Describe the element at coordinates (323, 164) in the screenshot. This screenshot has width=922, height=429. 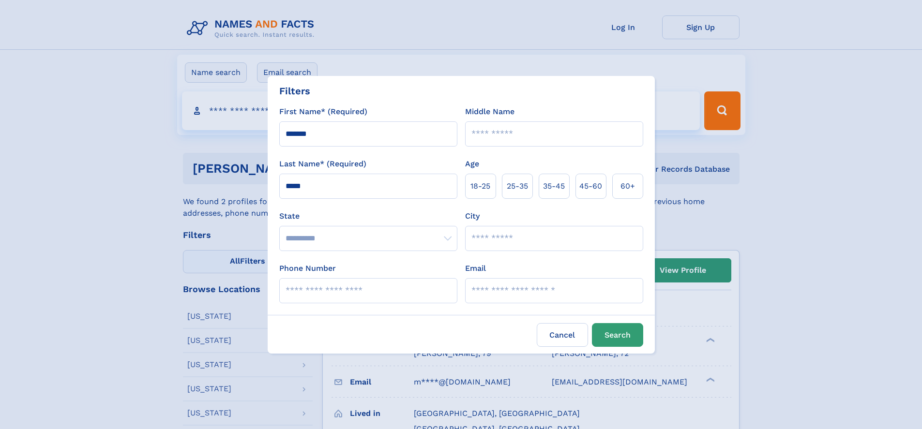
I see `label: Last Name* (Required)` at that location.